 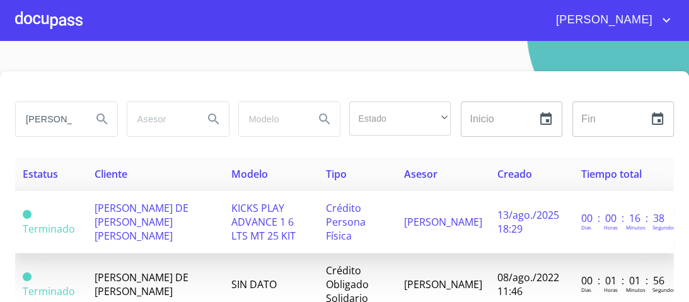 What do you see at coordinates (528, 222) in the screenshot?
I see `span: 13/ago./2025 18:29` at bounding box center [528, 222].